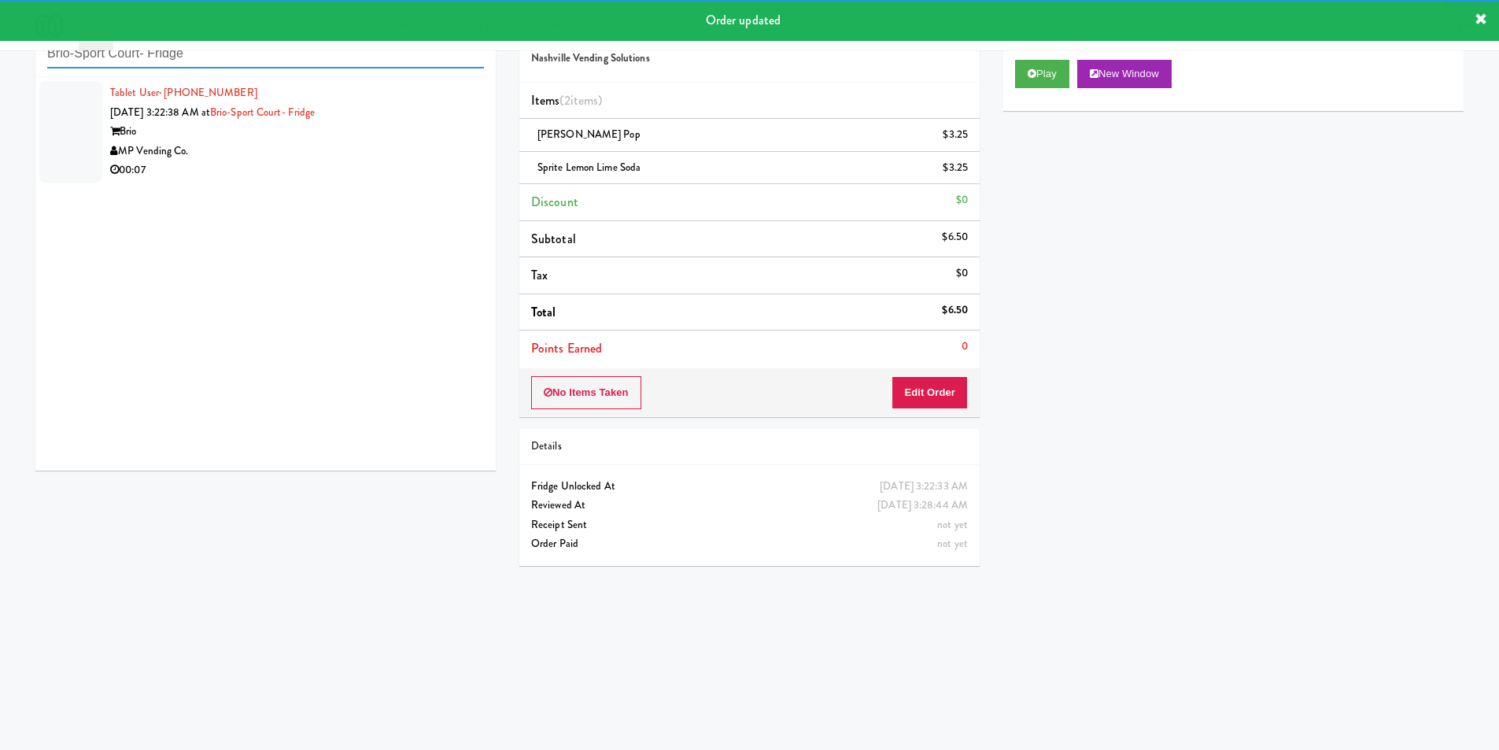 The image size is (1499, 750). What do you see at coordinates (581, 100) in the screenshot?
I see `span: (2 )` at bounding box center [581, 100].